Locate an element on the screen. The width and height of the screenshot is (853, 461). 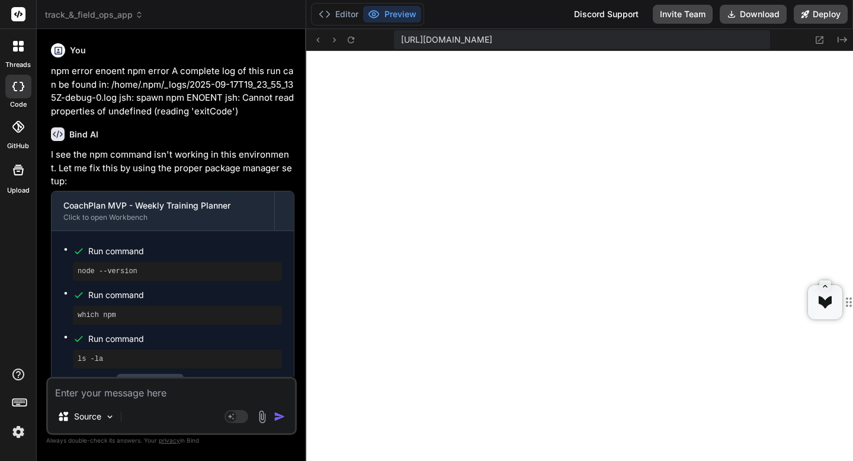
p: I see the npm command isn't working in this environment. Let me fix this by using the proper pack... is located at coordinates (172, 168).